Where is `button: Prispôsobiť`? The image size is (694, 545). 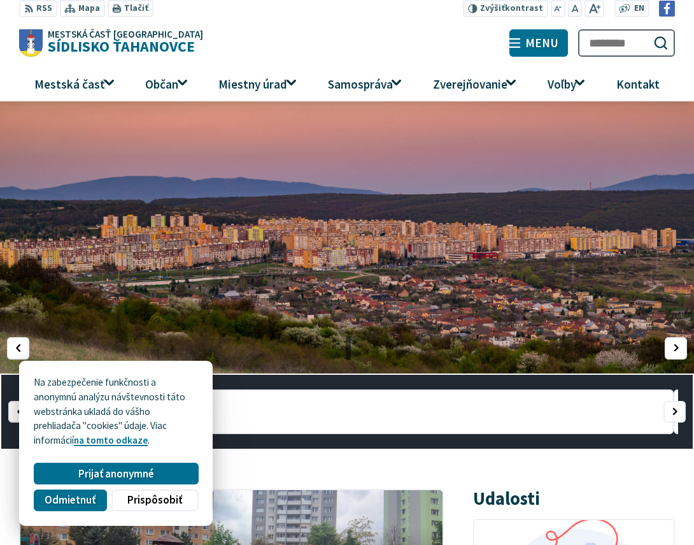 button: Prispôsobiť is located at coordinates (155, 500).